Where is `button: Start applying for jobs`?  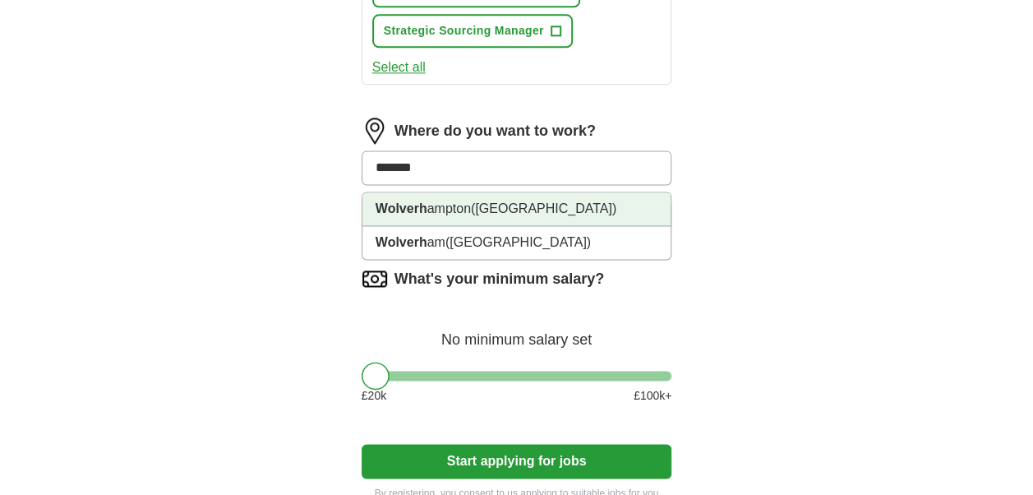
button: Start applying for jobs is located at coordinates (517, 461).